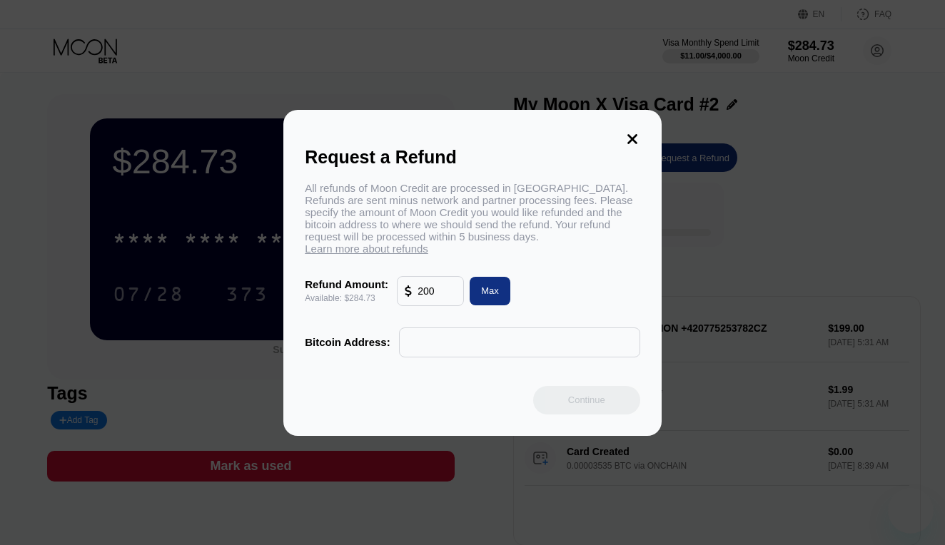 This screenshot has height=545, width=945. I want to click on div: Available: $284.73, so click(346, 298).